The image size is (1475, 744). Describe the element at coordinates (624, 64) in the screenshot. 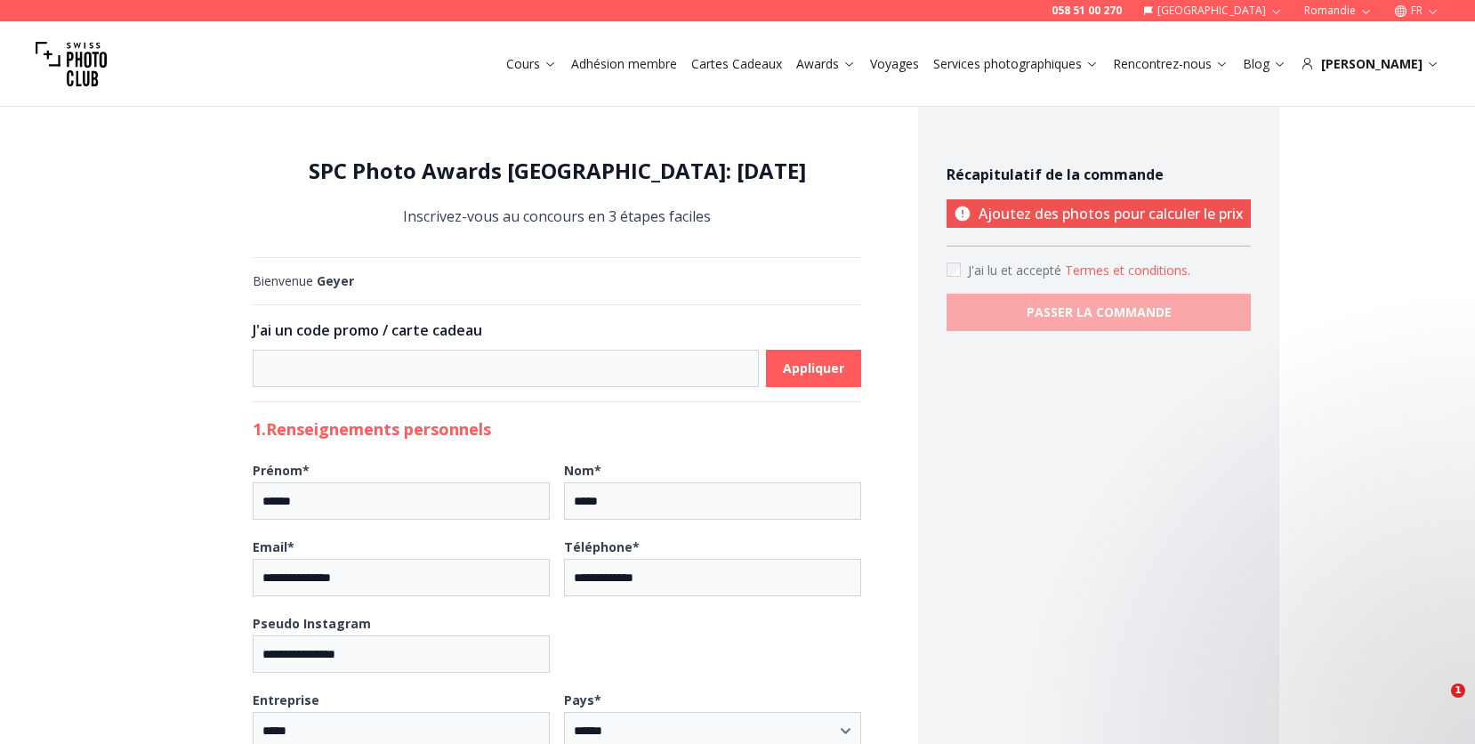

I see `button: Adhésion membre` at that location.